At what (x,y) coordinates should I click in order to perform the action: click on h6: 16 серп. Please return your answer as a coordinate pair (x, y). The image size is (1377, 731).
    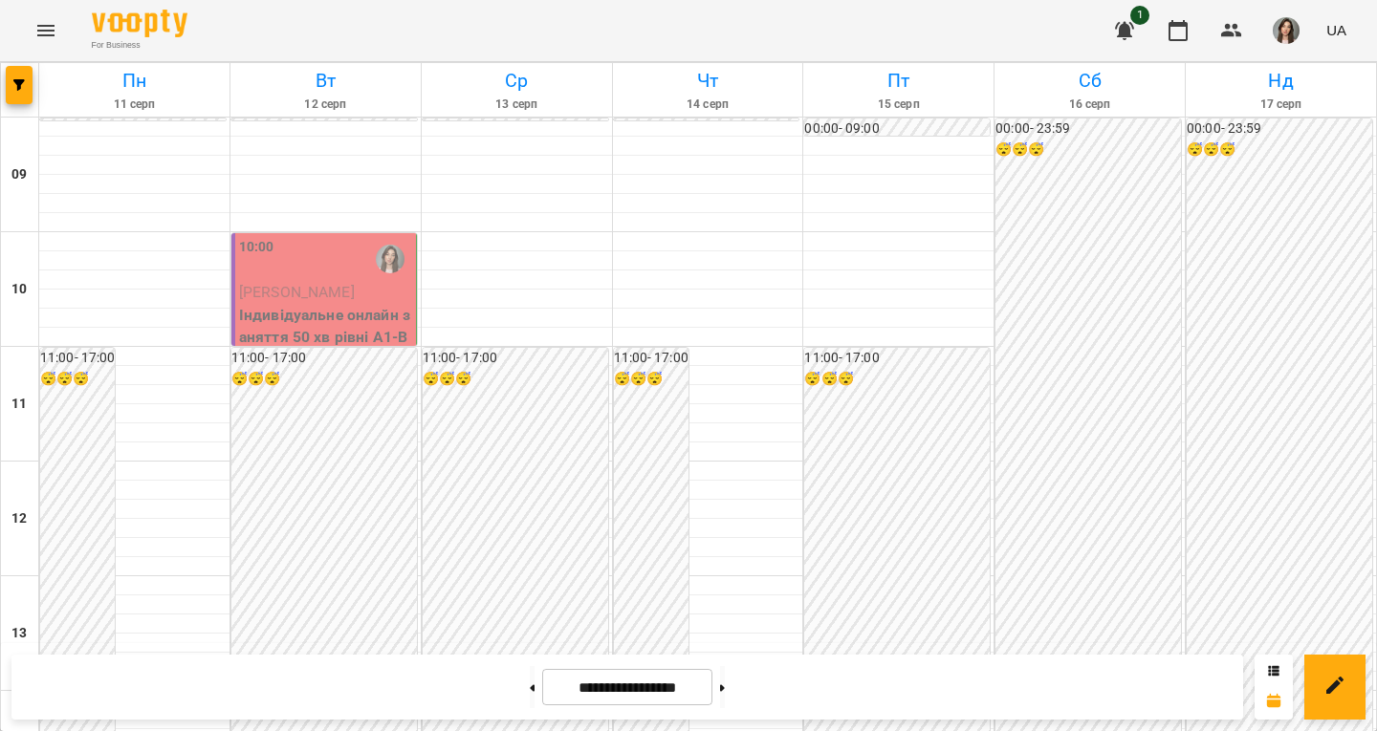
    Looking at the image, I should click on (1089, 104).